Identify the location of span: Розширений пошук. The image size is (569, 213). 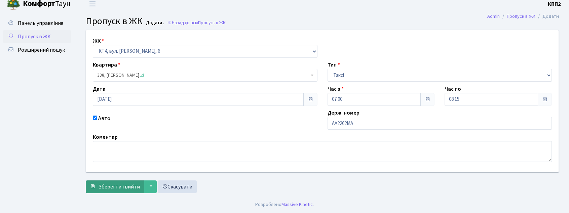
(41, 50).